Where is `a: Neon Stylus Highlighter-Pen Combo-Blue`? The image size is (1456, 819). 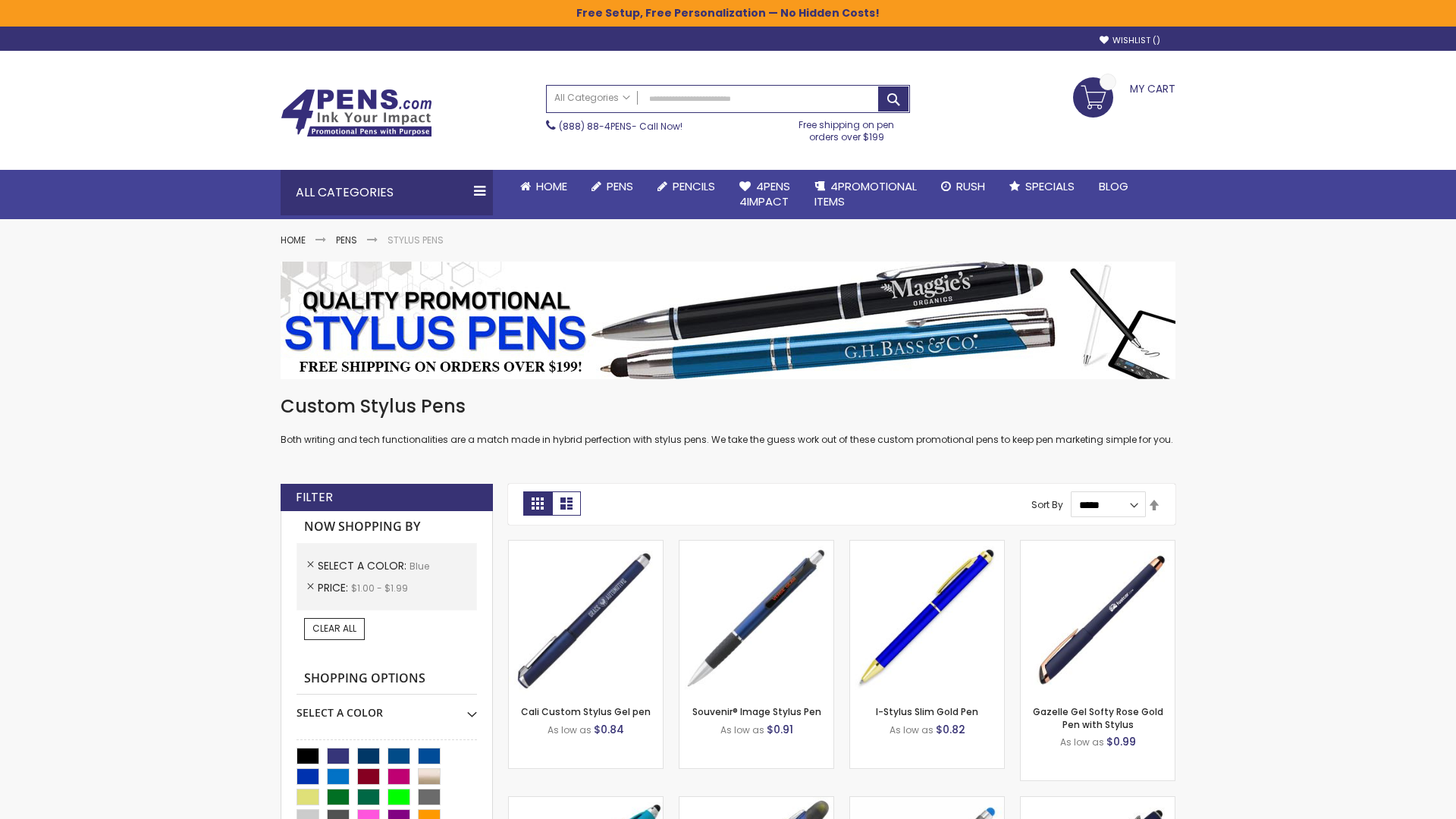
a: Neon Stylus Highlighter-Pen Combo-Blue is located at coordinates (585, 802).